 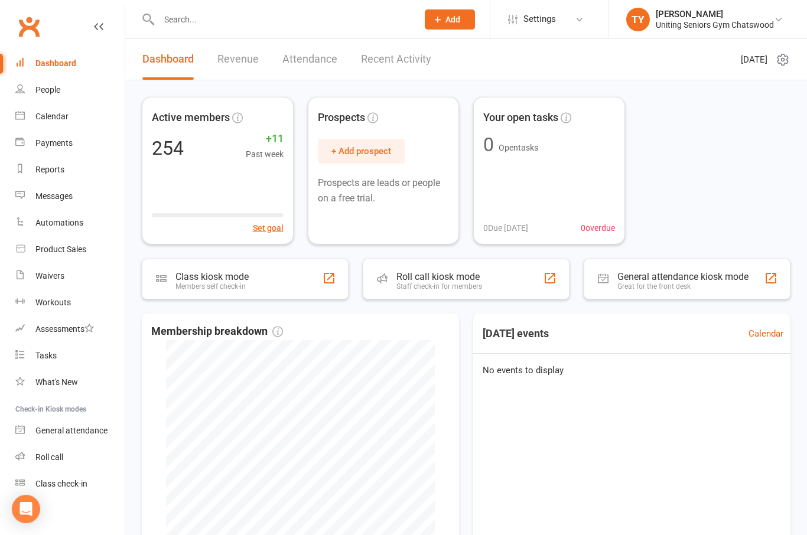 What do you see at coordinates (70, 196) in the screenshot?
I see `a: Messages` at bounding box center [70, 196].